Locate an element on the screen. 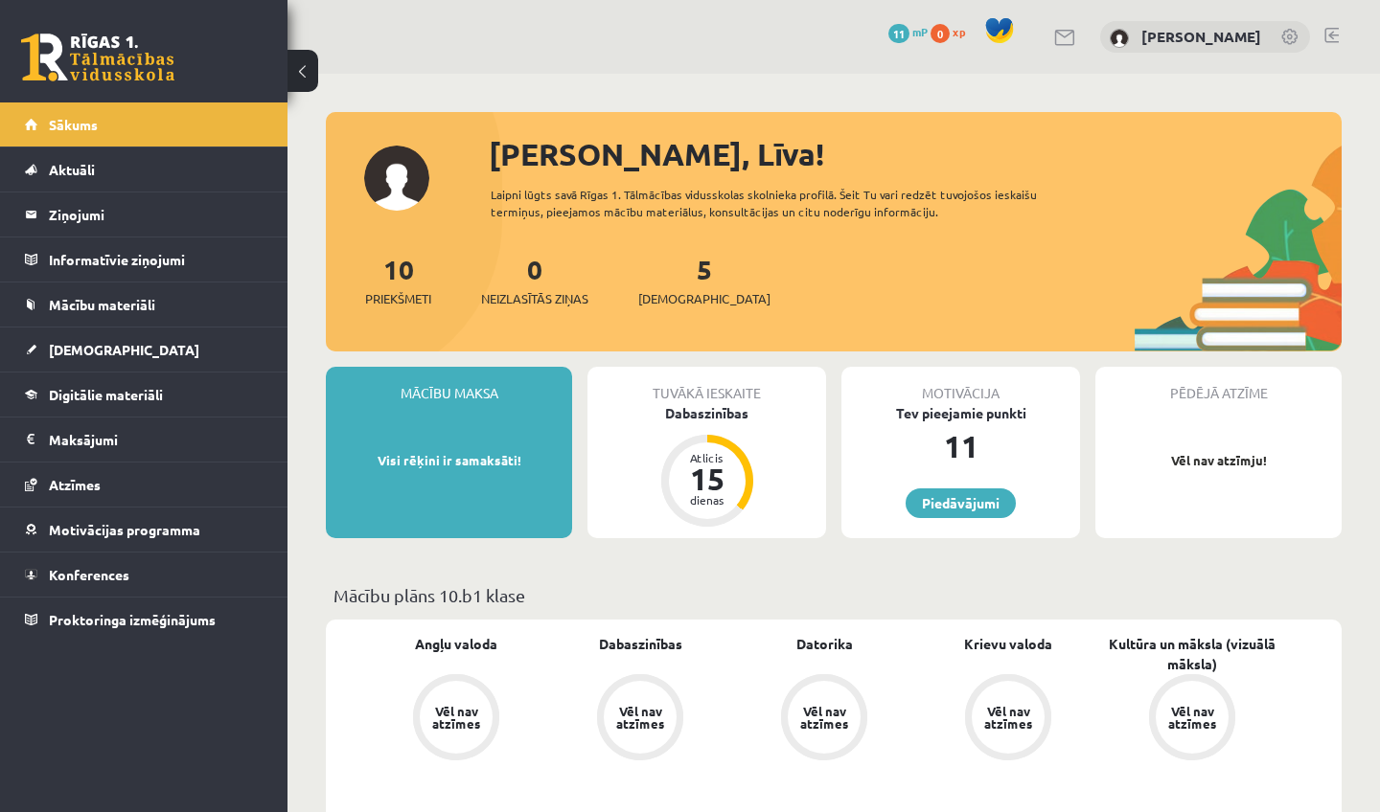 The image size is (1380, 812). span: Mācību materiāli is located at coordinates (102, 305).